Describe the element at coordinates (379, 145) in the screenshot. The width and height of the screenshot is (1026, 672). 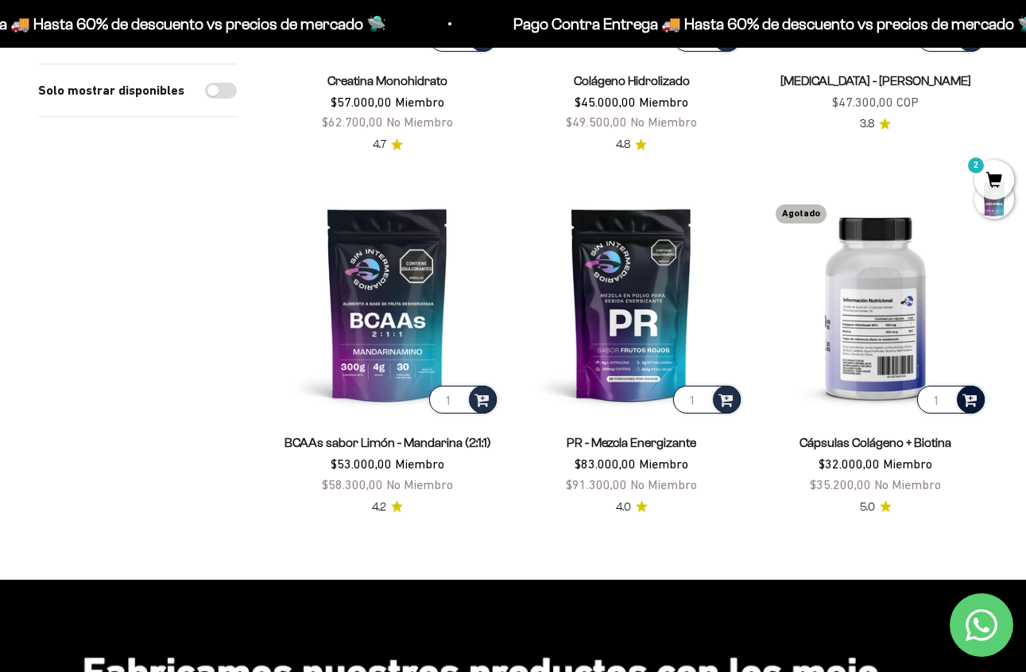
I see `span: 4.7` at that location.